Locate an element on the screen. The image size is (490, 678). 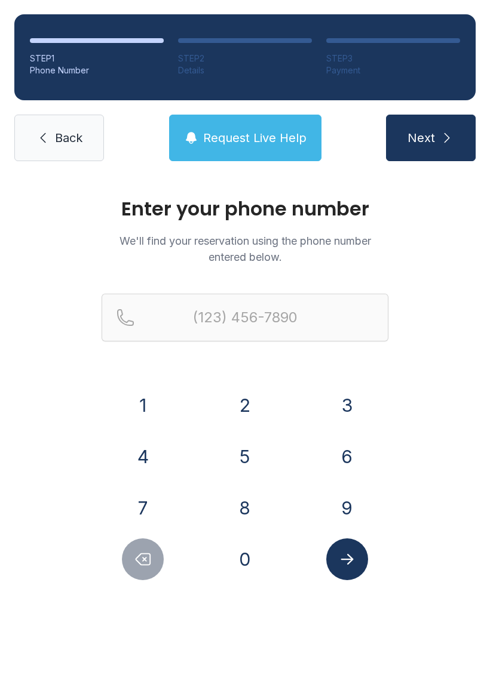
div: STEP 3 is located at coordinates (393, 59).